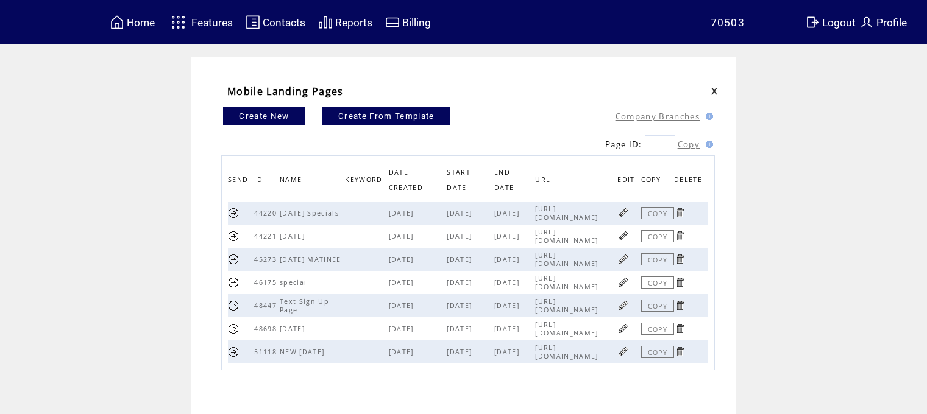  I want to click on span: Contacts, so click(284, 23).